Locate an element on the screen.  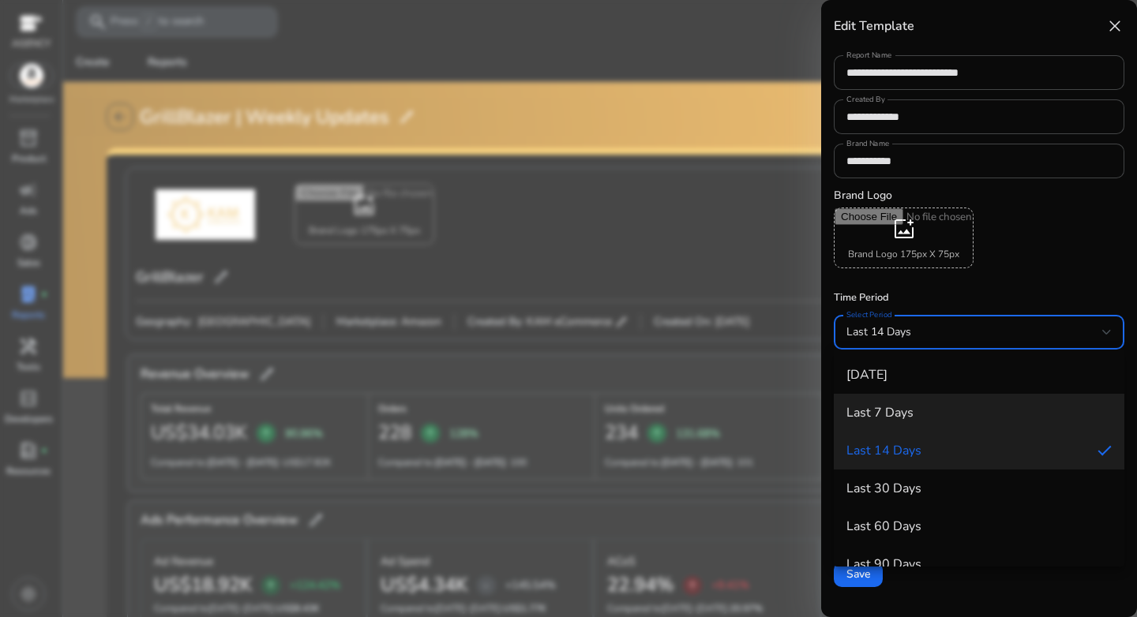
h4: Last 90 Days is located at coordinates (884, 565).